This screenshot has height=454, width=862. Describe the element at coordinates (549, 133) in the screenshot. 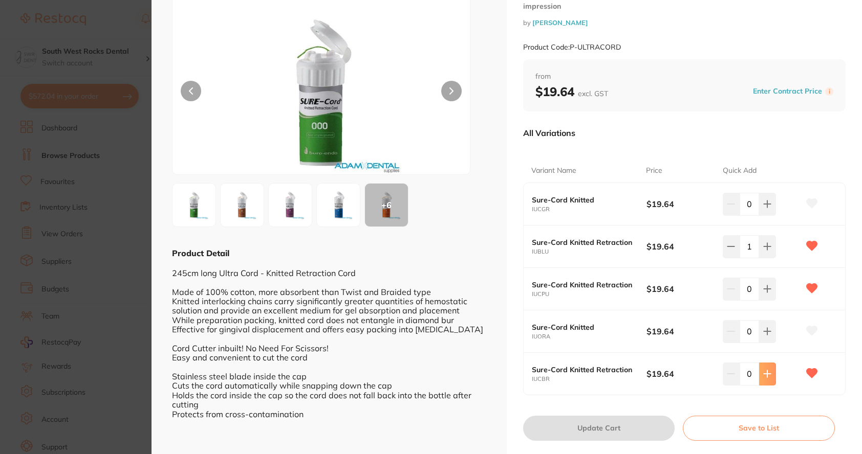

I see `p: All Variations` at that location.